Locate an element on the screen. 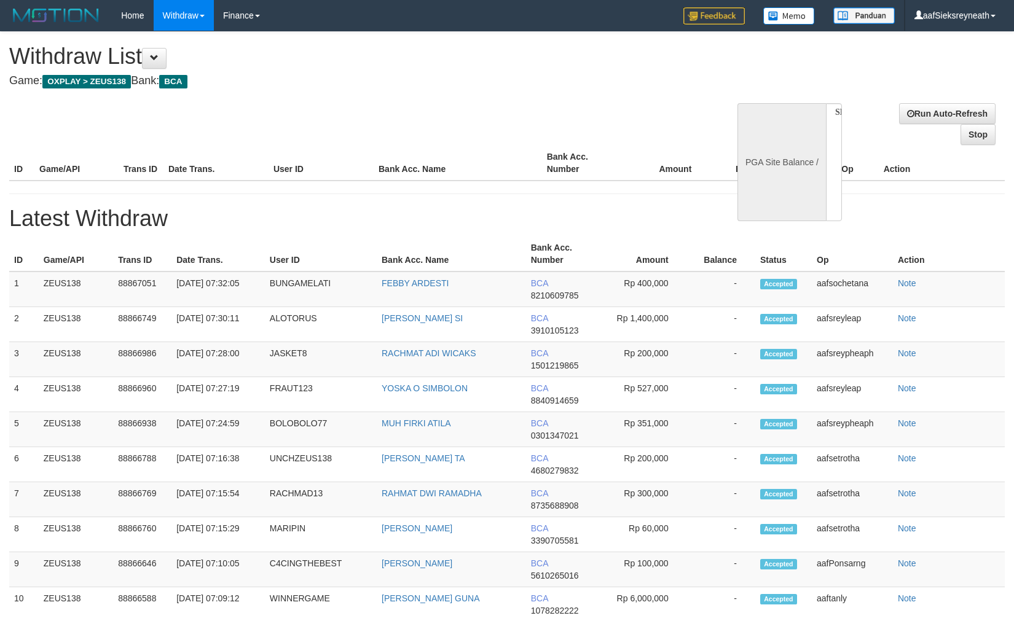 The image size is (1014, 621). th: Date Trans. is located at coordinates (218, 254).